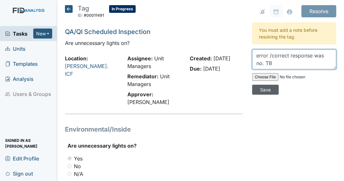  I want to click on span: Tag, so click(83, 8).